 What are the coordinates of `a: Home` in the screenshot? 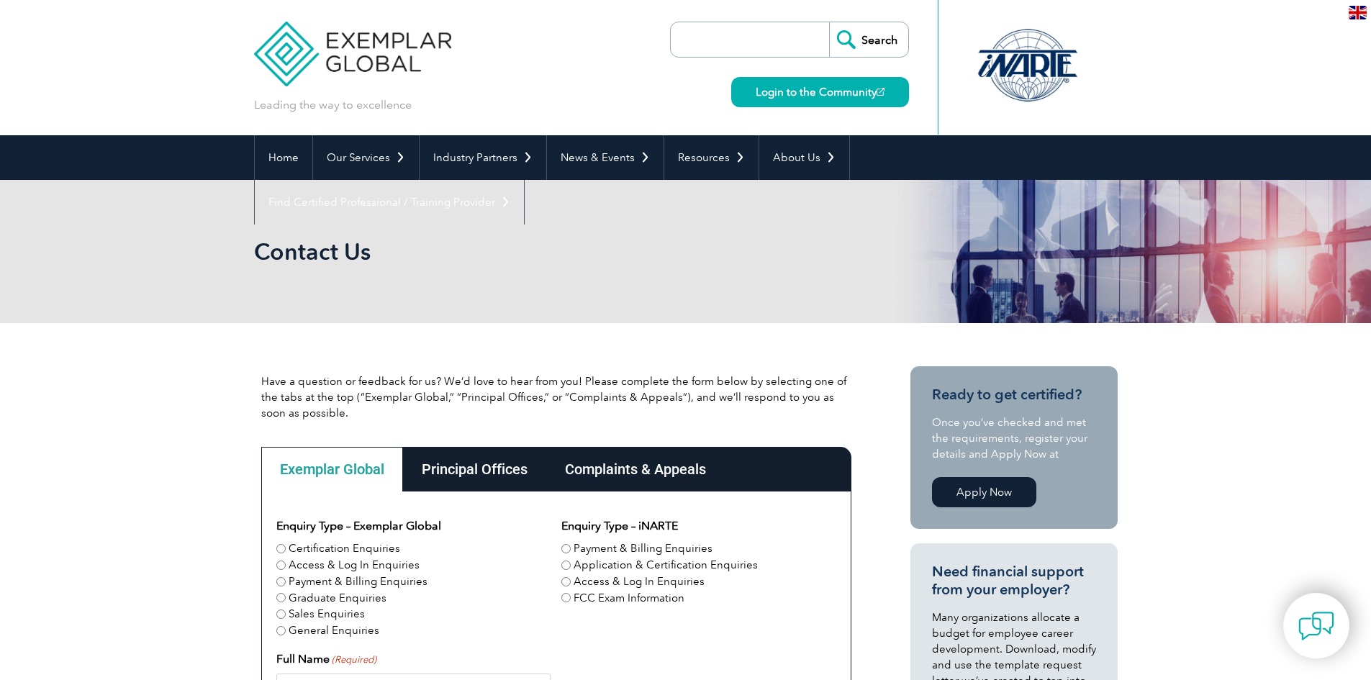 It's located at (284, 158).